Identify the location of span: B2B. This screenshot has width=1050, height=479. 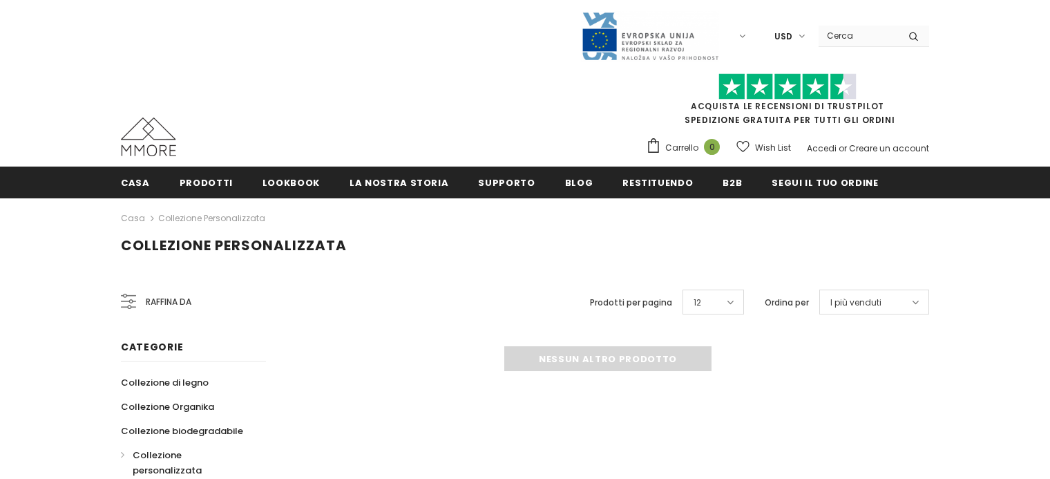
(733, 182).